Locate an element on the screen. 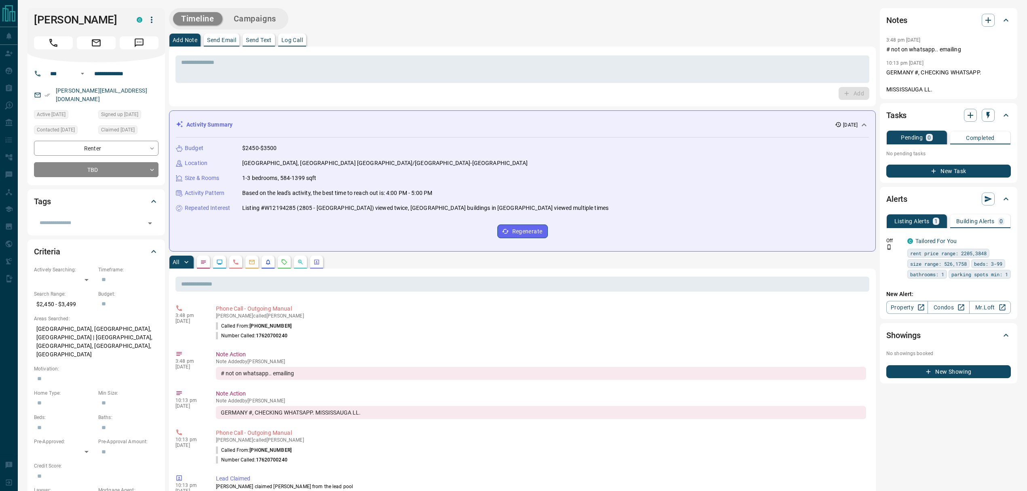  button: Regenerate is located at coordinates (523, 231).